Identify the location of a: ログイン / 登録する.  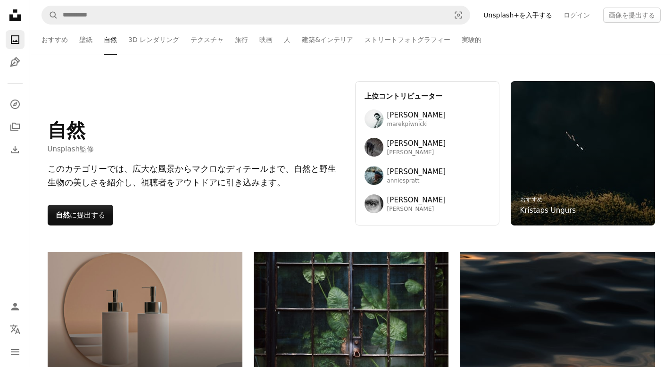
(15, 306).